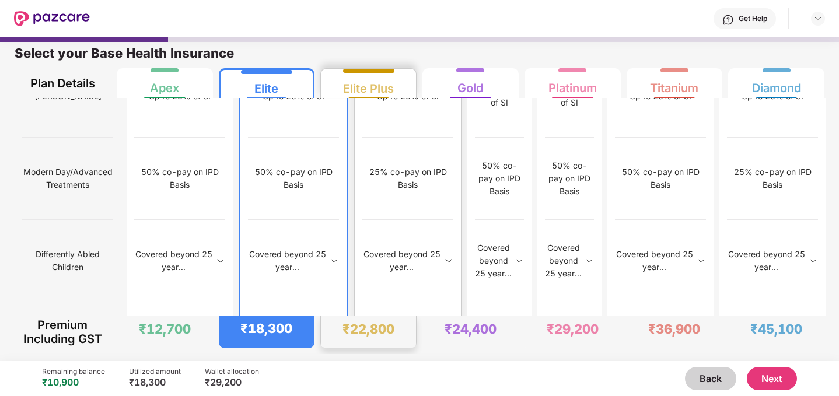 This screenshot has width=839, height=396. Describe the element at coordinates (62, 83) in the screenshot. I see `div: Plan Details` at that location.